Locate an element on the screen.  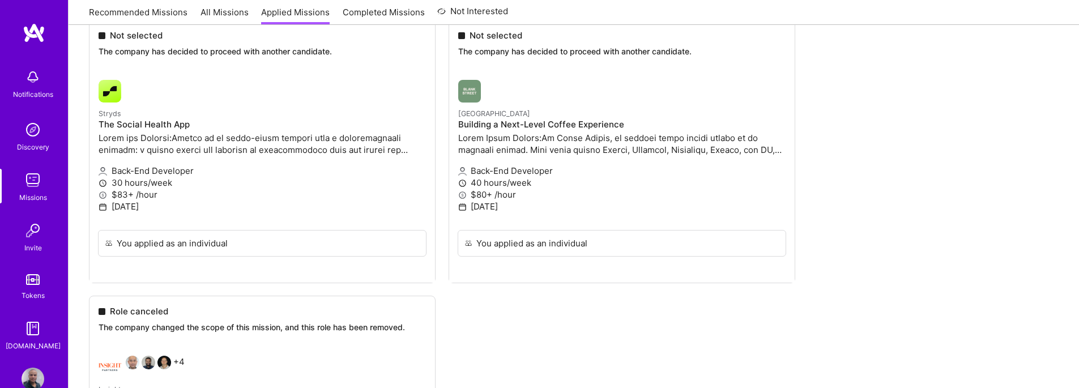
a: Completed Missions is located at coordinates (383, 15).